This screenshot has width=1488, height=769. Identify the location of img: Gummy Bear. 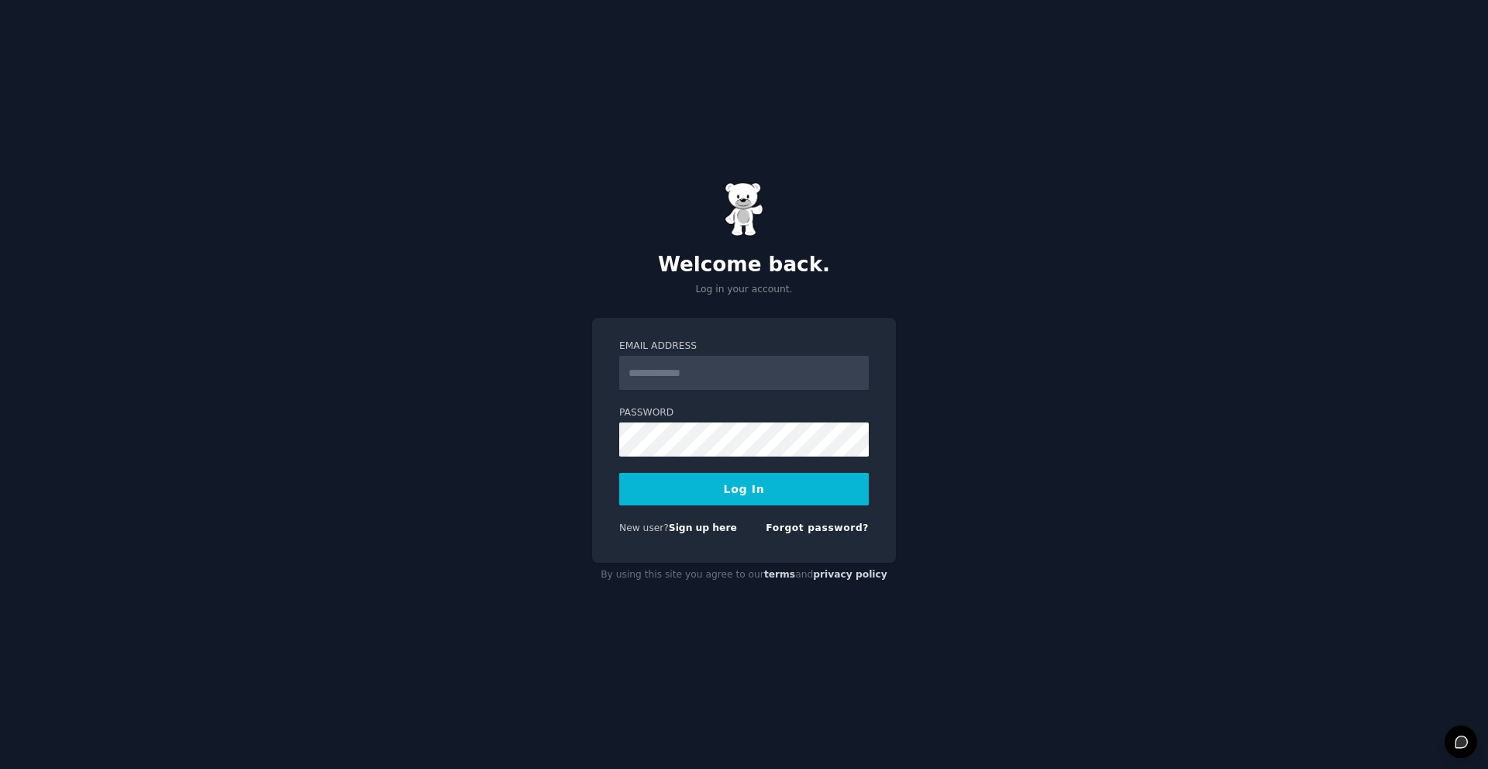
(744, 209).